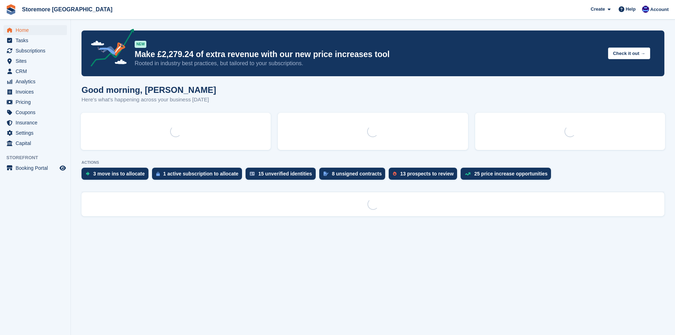 The width and height of the screenshot is (675, 335). Describe the element at coordinates (629, 53) in the screenshot. I see `button: Check it out →` at that location.